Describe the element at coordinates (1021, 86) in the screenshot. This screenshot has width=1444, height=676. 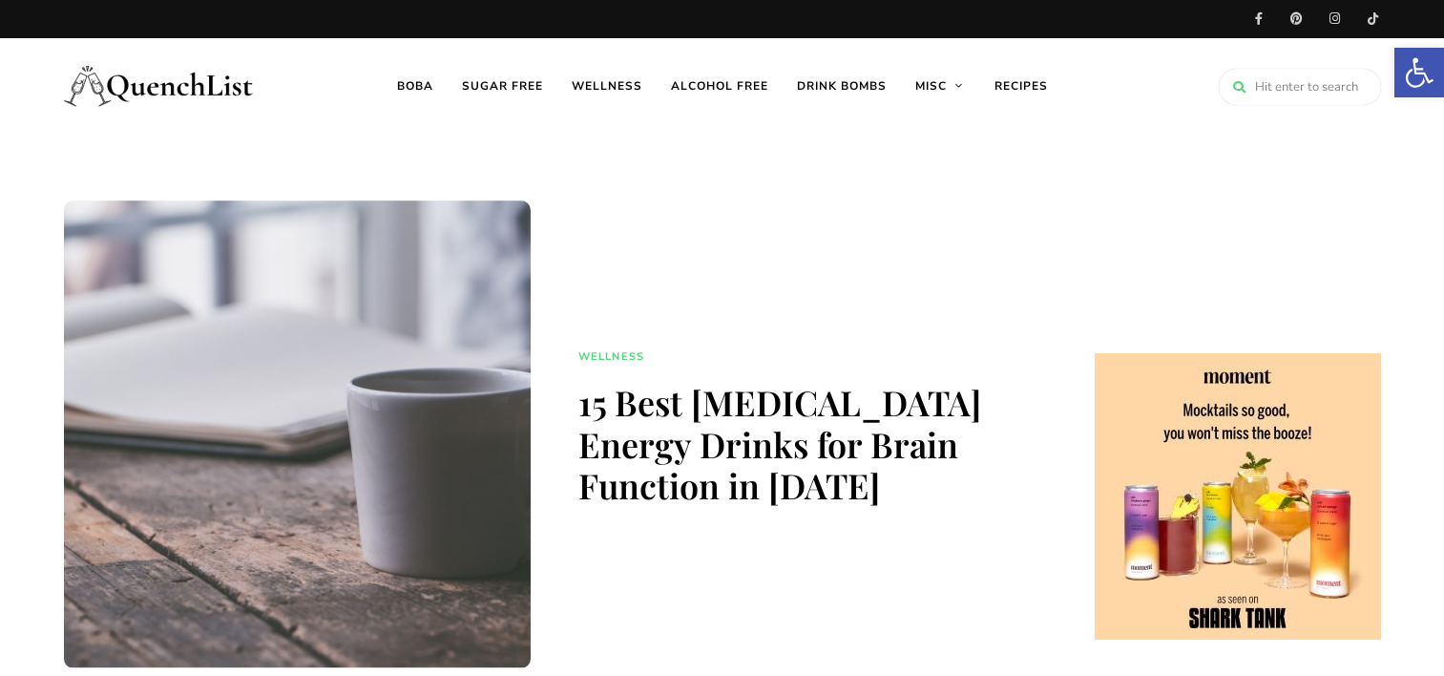
I see `a: Recipes` at that location.